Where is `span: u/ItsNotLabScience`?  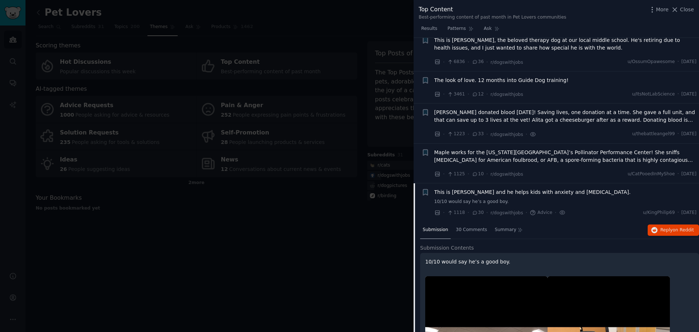 span: u/ItsNotLabScience is located at coordinates (653, 94).